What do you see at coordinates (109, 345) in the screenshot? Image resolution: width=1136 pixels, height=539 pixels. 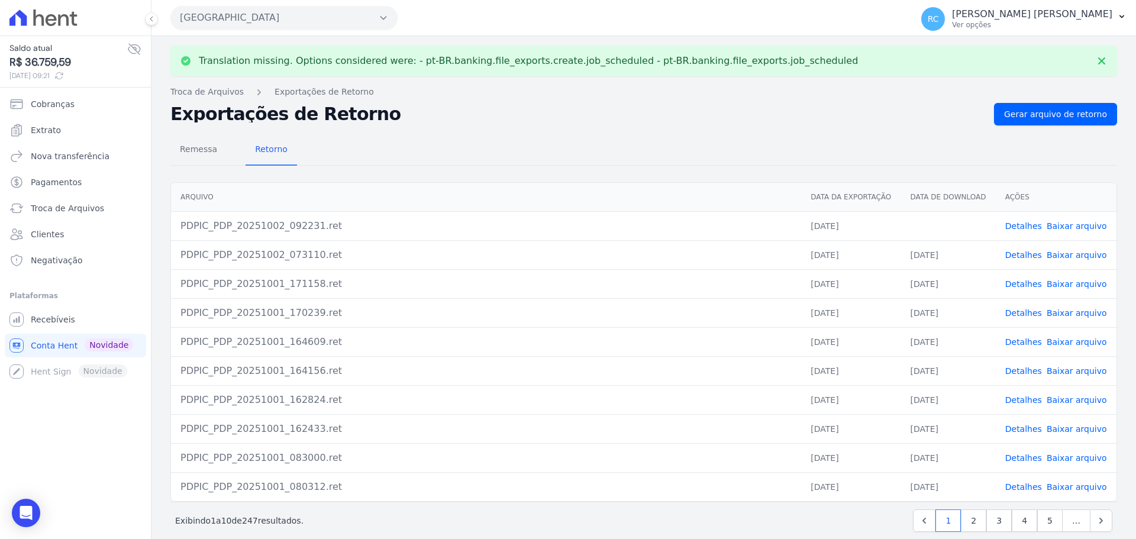 I see `span: Novidade` at bounding box center [109, 345].